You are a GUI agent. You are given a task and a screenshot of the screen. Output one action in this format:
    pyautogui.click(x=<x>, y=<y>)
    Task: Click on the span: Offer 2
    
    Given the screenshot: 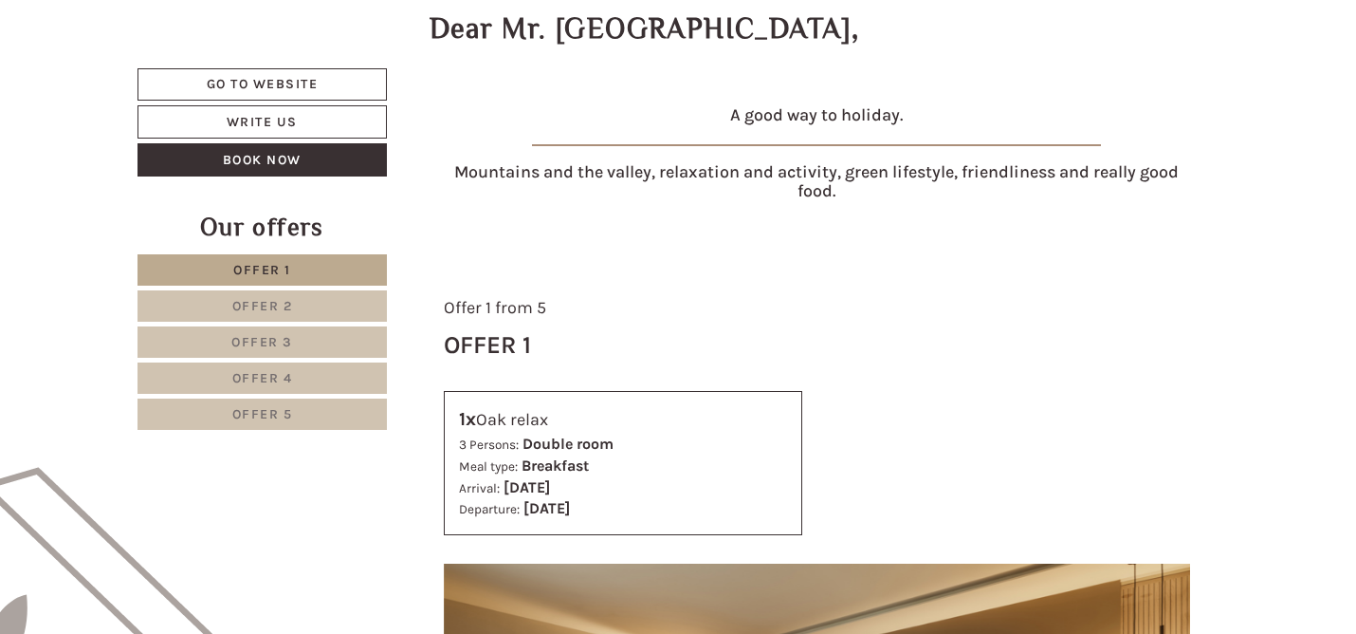 What is the action you would take?
    pyautogui.click(x=263, y=305)
    